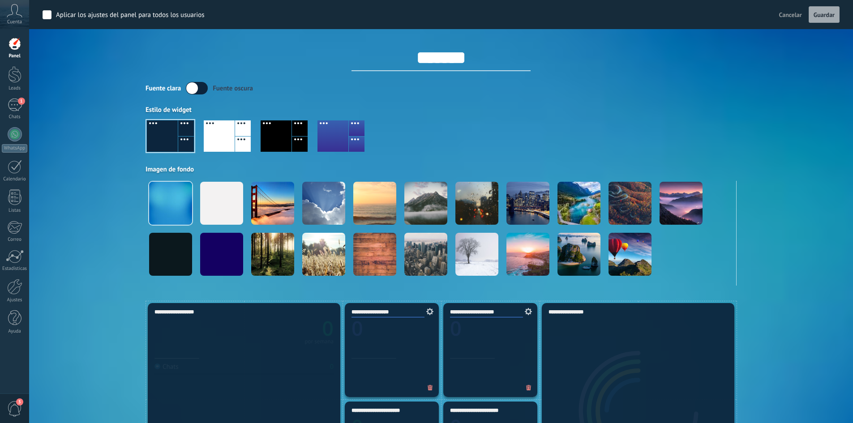 The image size is (853, 423). What do you see at coordinates (14, 148) in the screenshot?
I see `div: WhatsApp` at bounding box center [14, 148].